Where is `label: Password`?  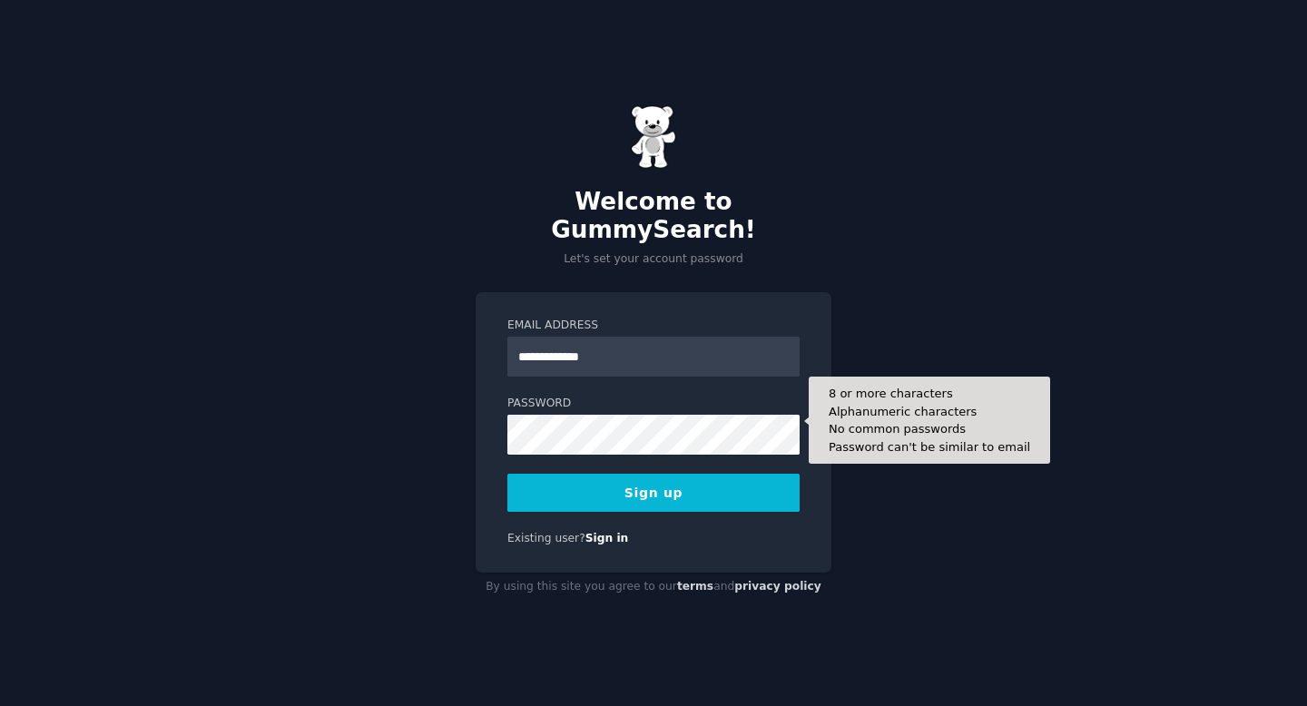
label: Password is located at coordinates (653, 404).